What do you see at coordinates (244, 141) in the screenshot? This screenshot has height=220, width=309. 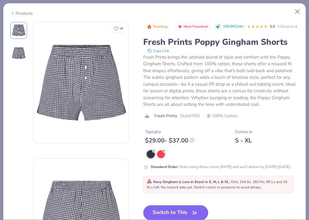 I see `div: S - XL` at bounding box center [244, 141].